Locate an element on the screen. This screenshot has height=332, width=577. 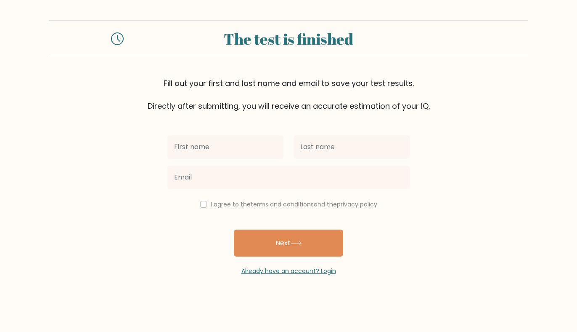
div: The test is finished is located at coordinates (289, 39).